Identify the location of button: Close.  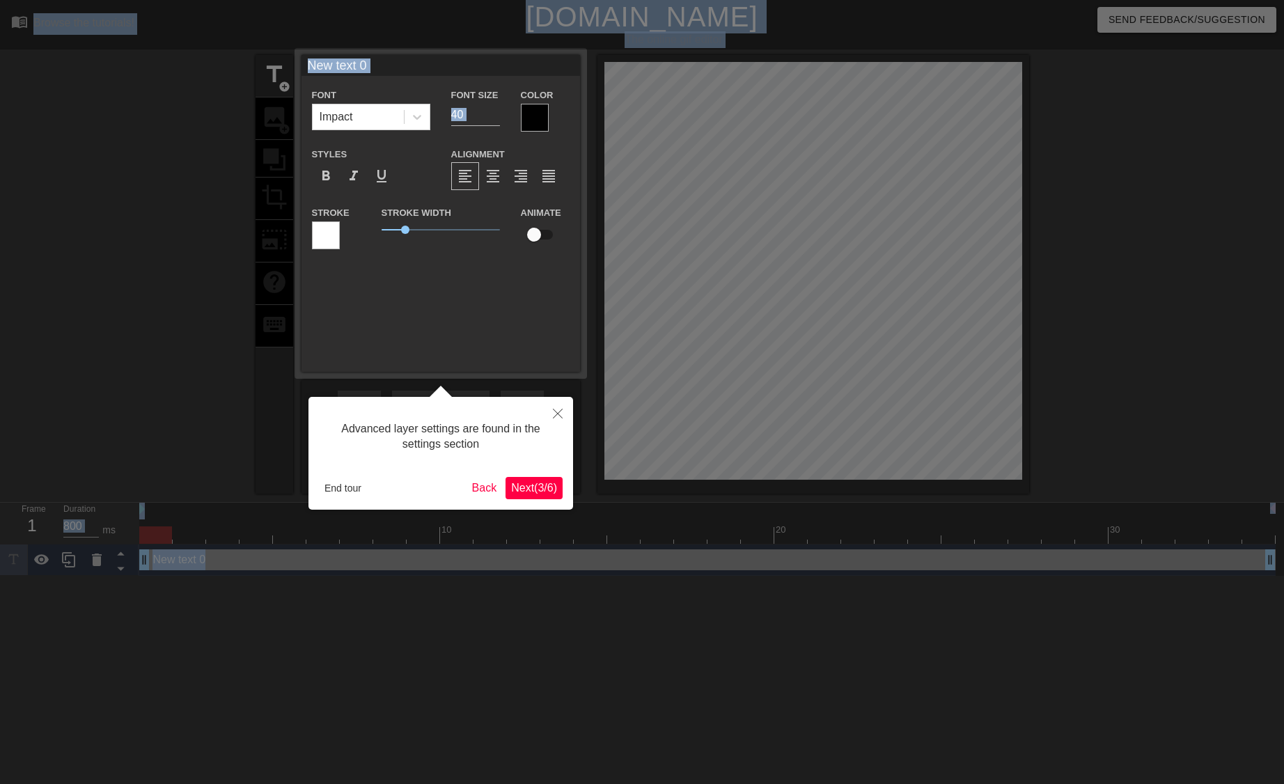
(558, 413).